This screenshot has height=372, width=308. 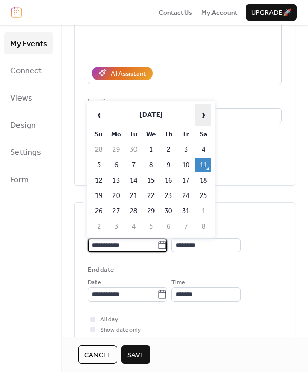 What do you see at coordinates (97, 355) in the screenshot?
I see `span: Cancel` at bounding box center [97, 355].